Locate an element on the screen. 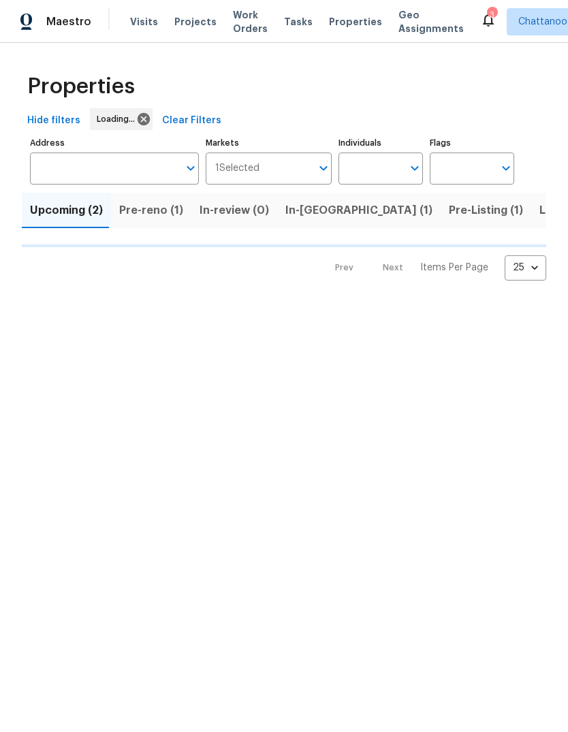 This screenshot has height=732, width=568. span: Geo Assignments is located at coordinates (431, 22).